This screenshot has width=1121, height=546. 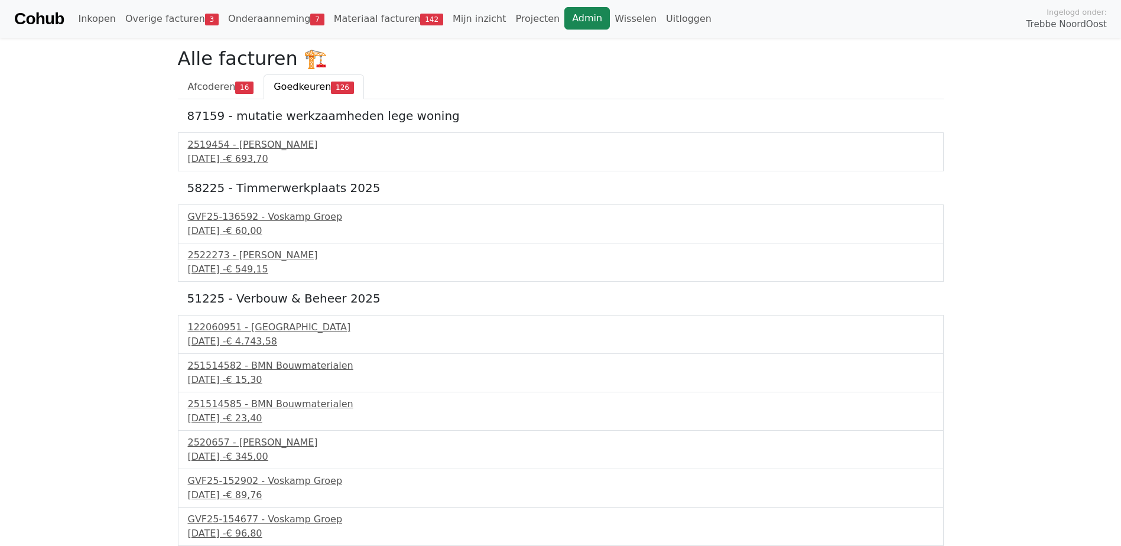 I want to click on span: Goedkeuren, so click(x=302, y=86).